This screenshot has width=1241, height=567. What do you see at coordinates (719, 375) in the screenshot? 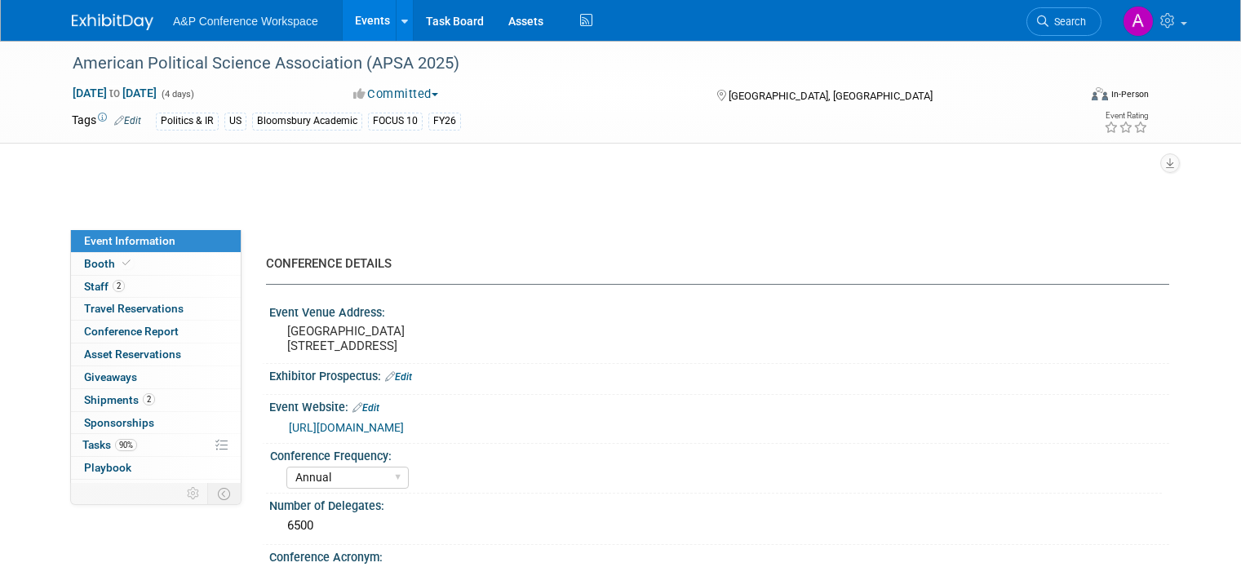
I see `div: Exhibitor Prospectus:` at bounding box center [719, 375].